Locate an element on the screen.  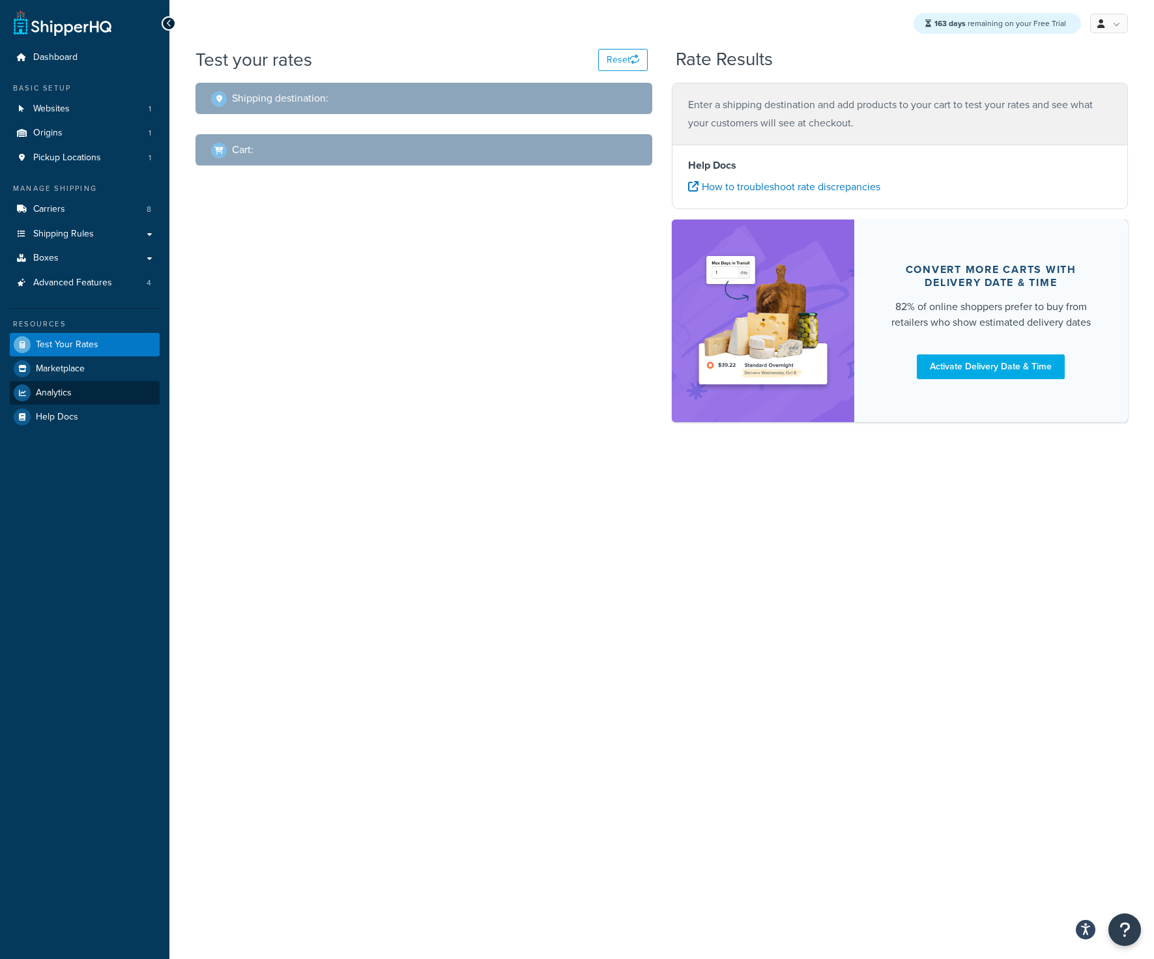
span: Advanced Features is located at coordinates (72, 283).